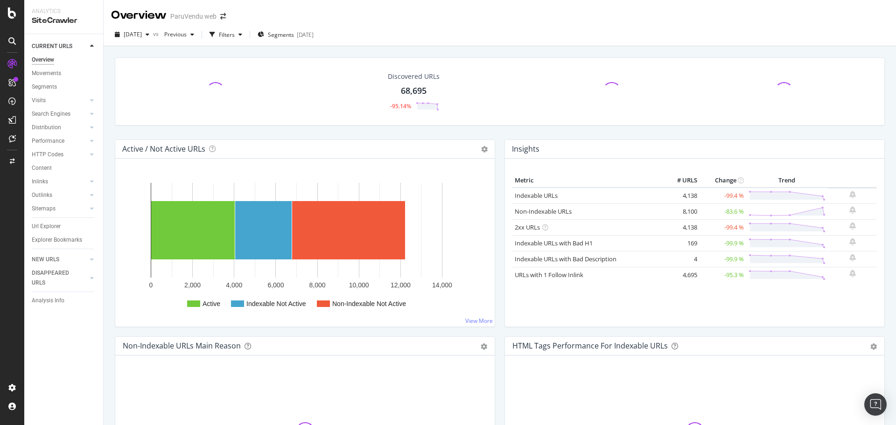 Image resolution: width=896 pixels, height=425 pixels. What do you see at coordinates (484, 149) in the screenshot?
I see `i: Options` at bounding box center [484, 149].